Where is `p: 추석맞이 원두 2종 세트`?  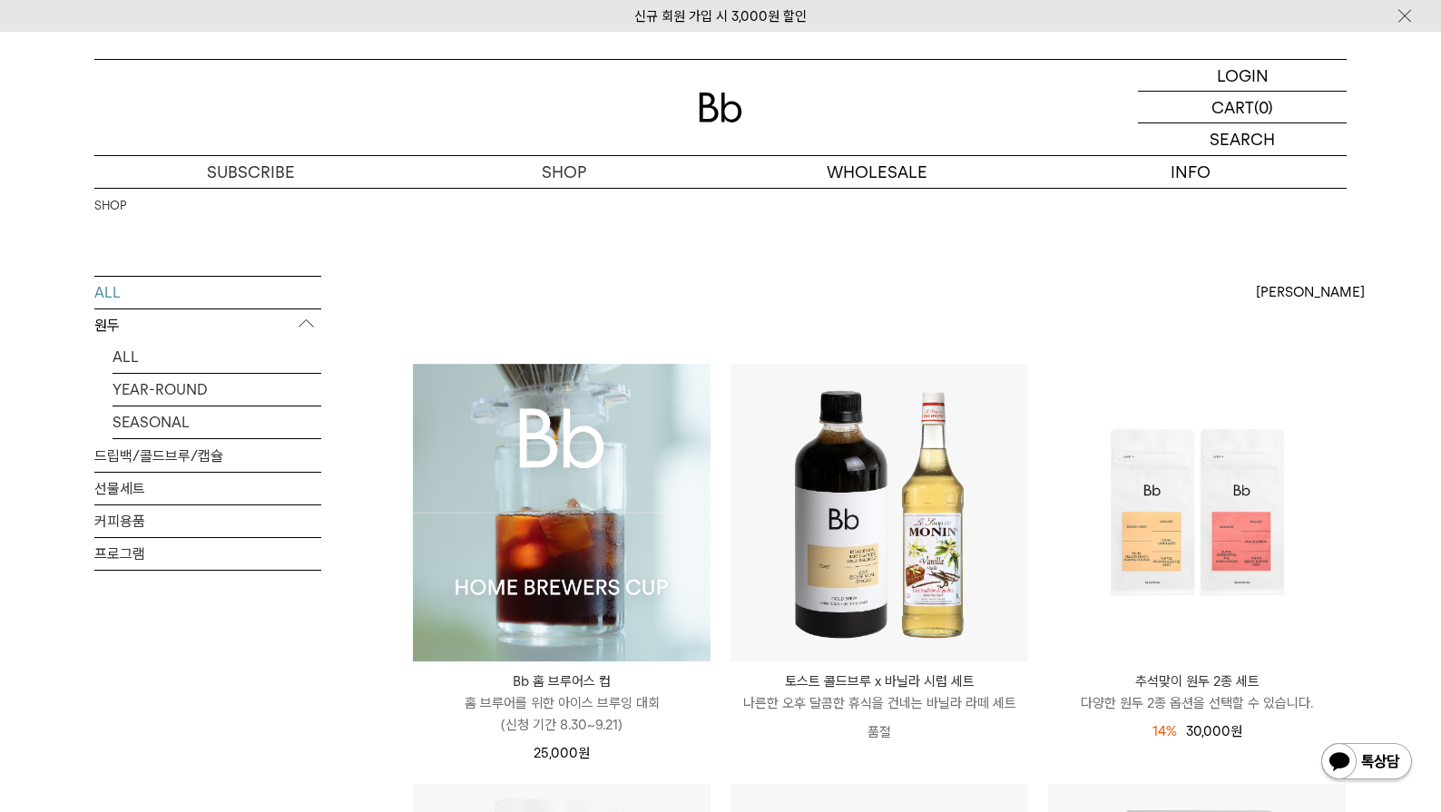 p: 추석맞이 원두 2종 세트 is located at coordinates (1197, 681).